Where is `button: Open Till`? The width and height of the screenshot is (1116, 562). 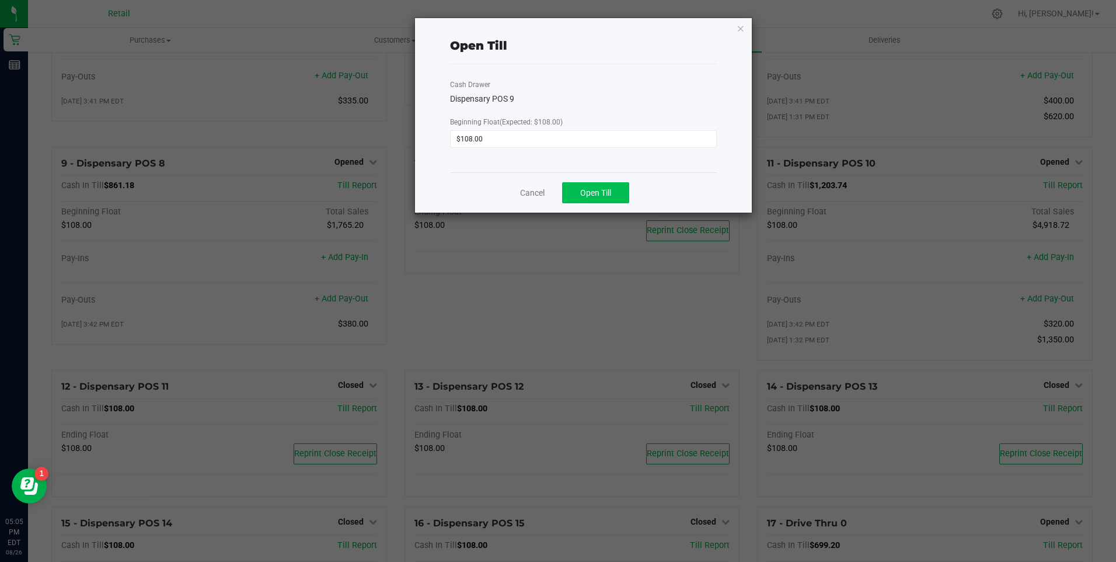 button: Open Till is located at coordinates (595, 193).